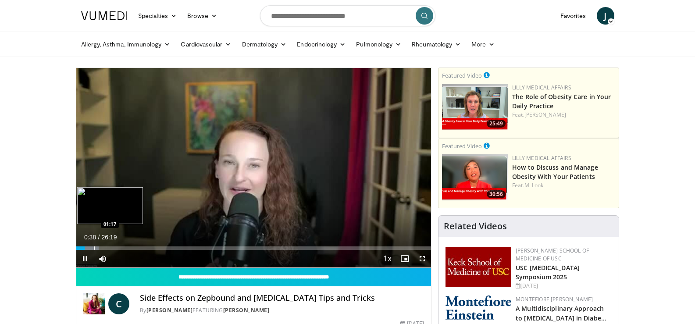 The width and height of the screenshot is (695, 324). What do you see at coordinates (555, 172) in the screenshot?
I see `a: How to Discuss and Manage Obesity With Your Patients` at bounding box center [555, 172].